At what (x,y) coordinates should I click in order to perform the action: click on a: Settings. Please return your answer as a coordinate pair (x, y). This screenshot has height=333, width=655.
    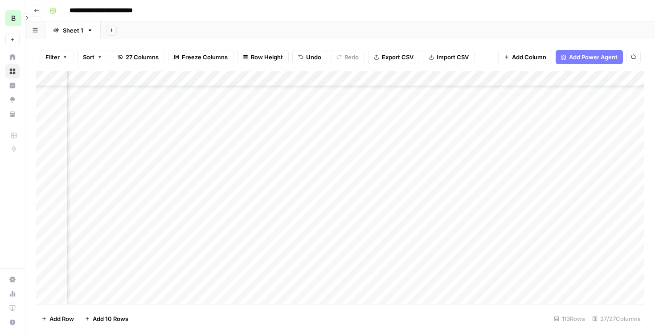
    Looking at the image, I should click on (12, 279).